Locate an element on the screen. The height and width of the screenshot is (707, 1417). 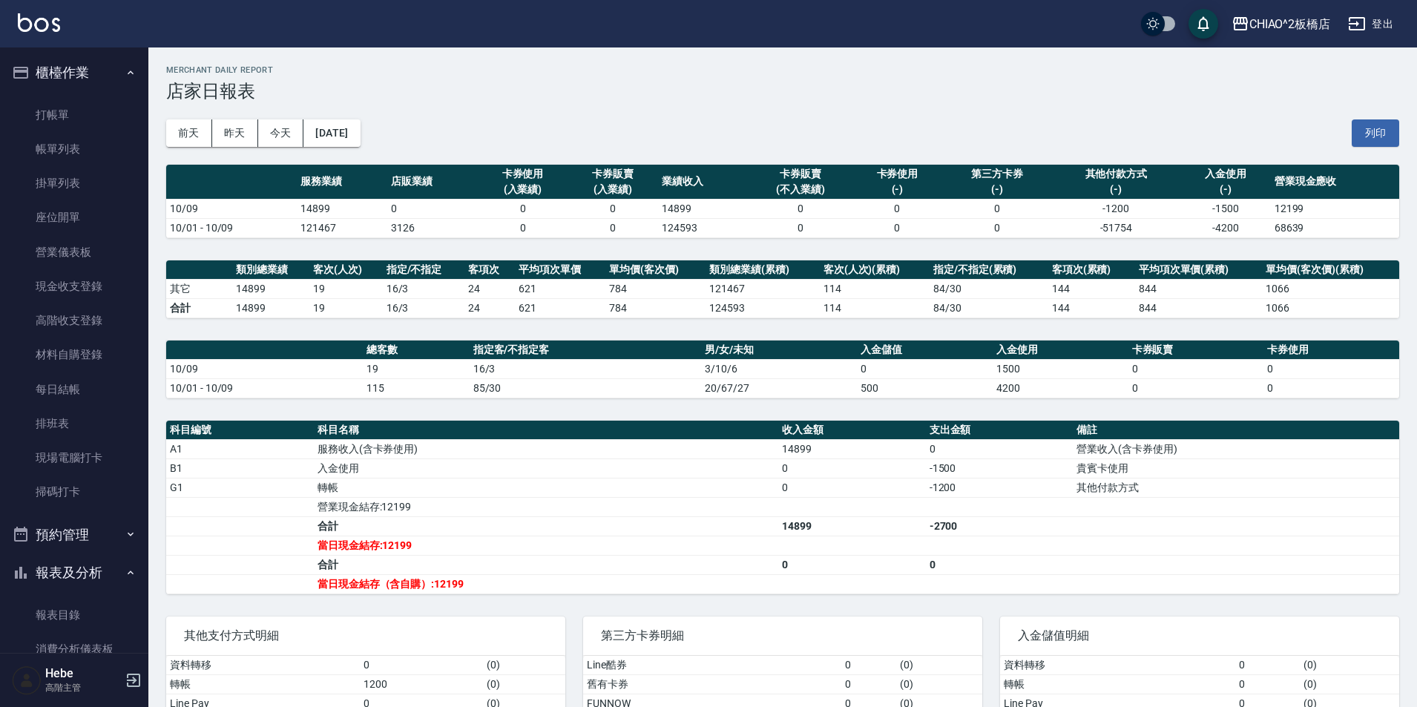
div: 卡券販賣 is located at coordinates (800, 174).